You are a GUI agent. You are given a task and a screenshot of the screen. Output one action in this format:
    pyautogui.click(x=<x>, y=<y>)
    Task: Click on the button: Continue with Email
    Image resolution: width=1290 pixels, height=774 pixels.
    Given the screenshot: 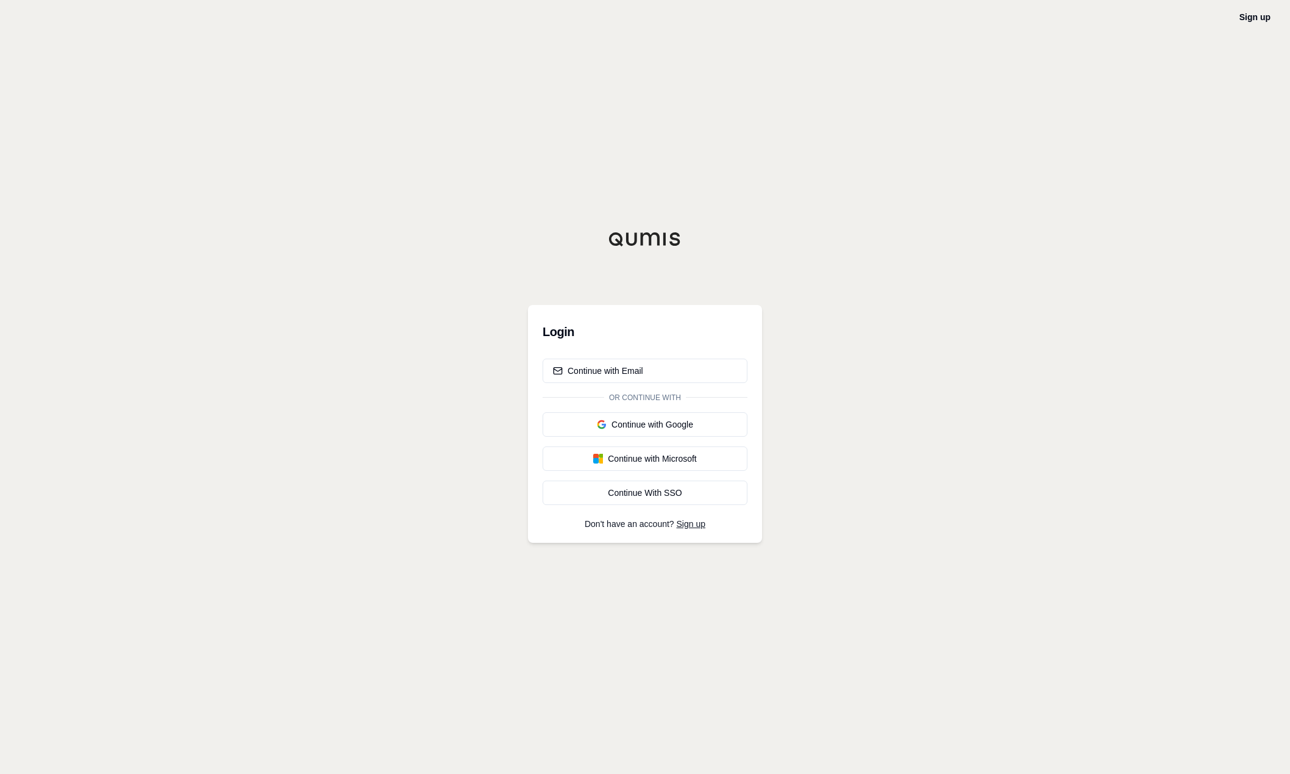 What is the action you would take?
    pyautogui.click(x=645, y=371)
    